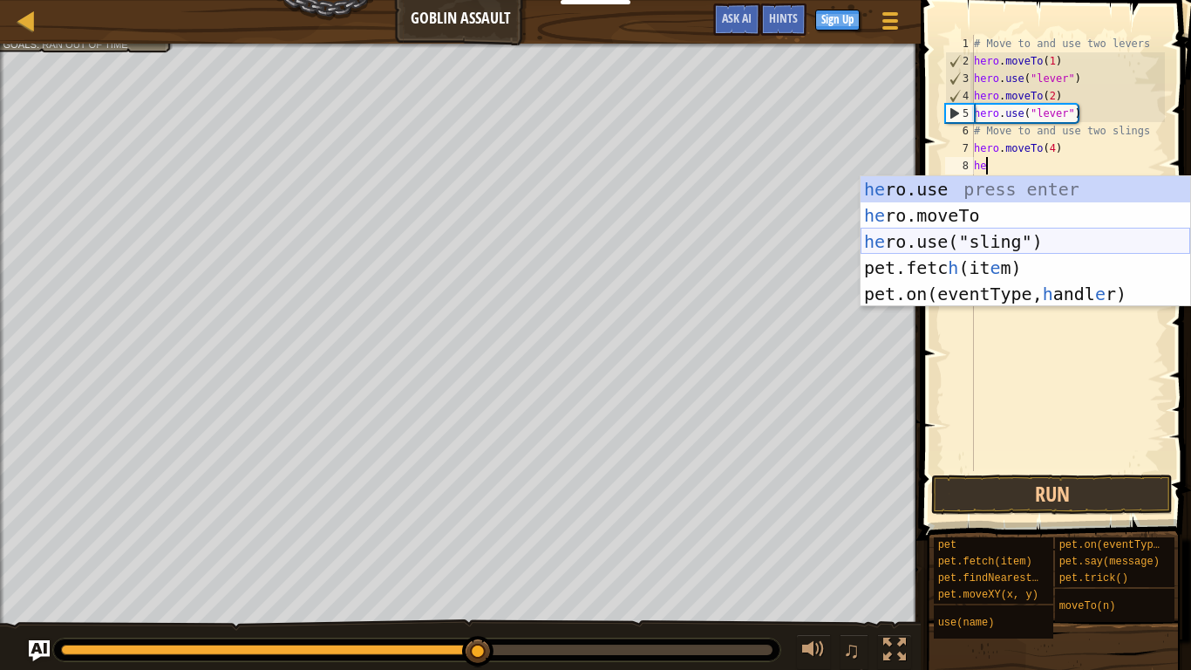 The width and height of the screenshot is (1191, 670). Describe the element at coordinates (783, 17) in the screenshot. I see `span: Hints` at that location.